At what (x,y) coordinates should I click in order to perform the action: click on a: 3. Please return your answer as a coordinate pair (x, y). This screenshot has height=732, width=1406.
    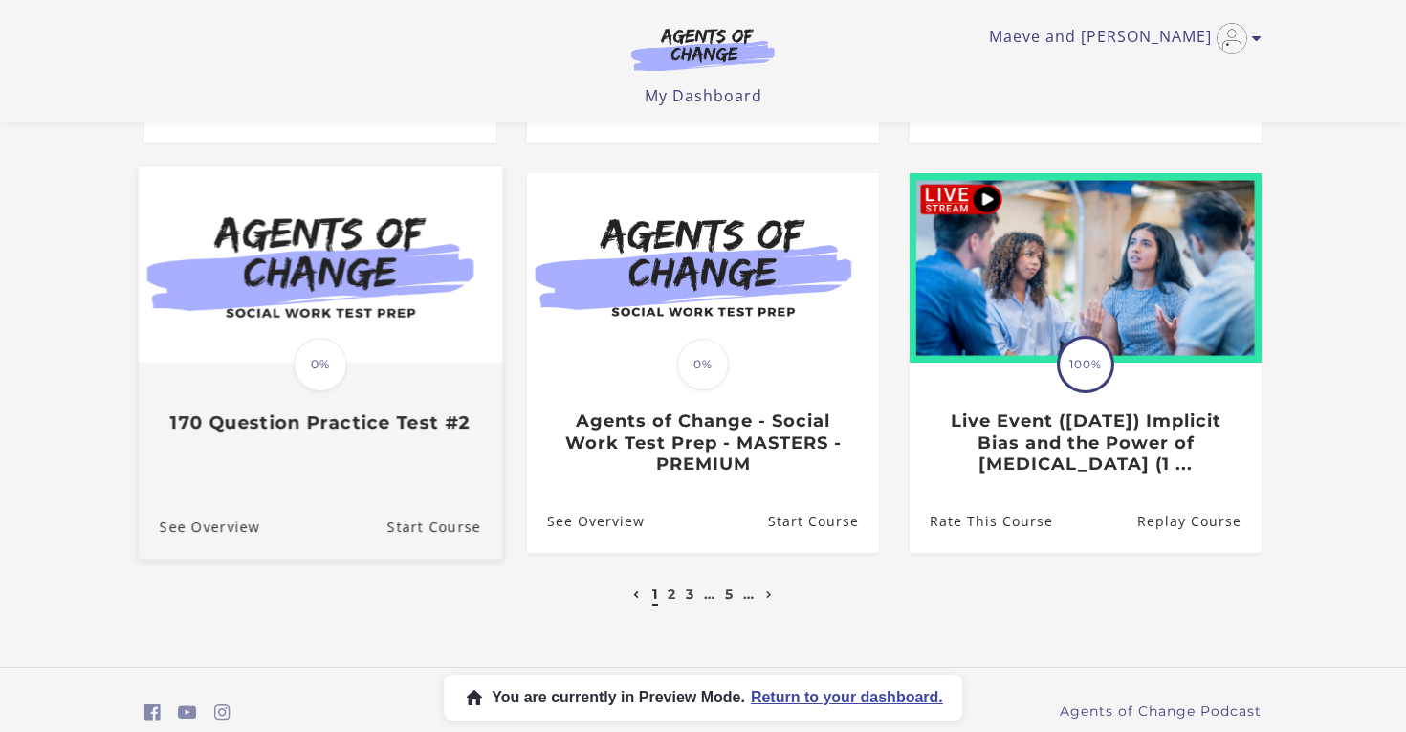
    Looking at the image, I should click on (690, 594).